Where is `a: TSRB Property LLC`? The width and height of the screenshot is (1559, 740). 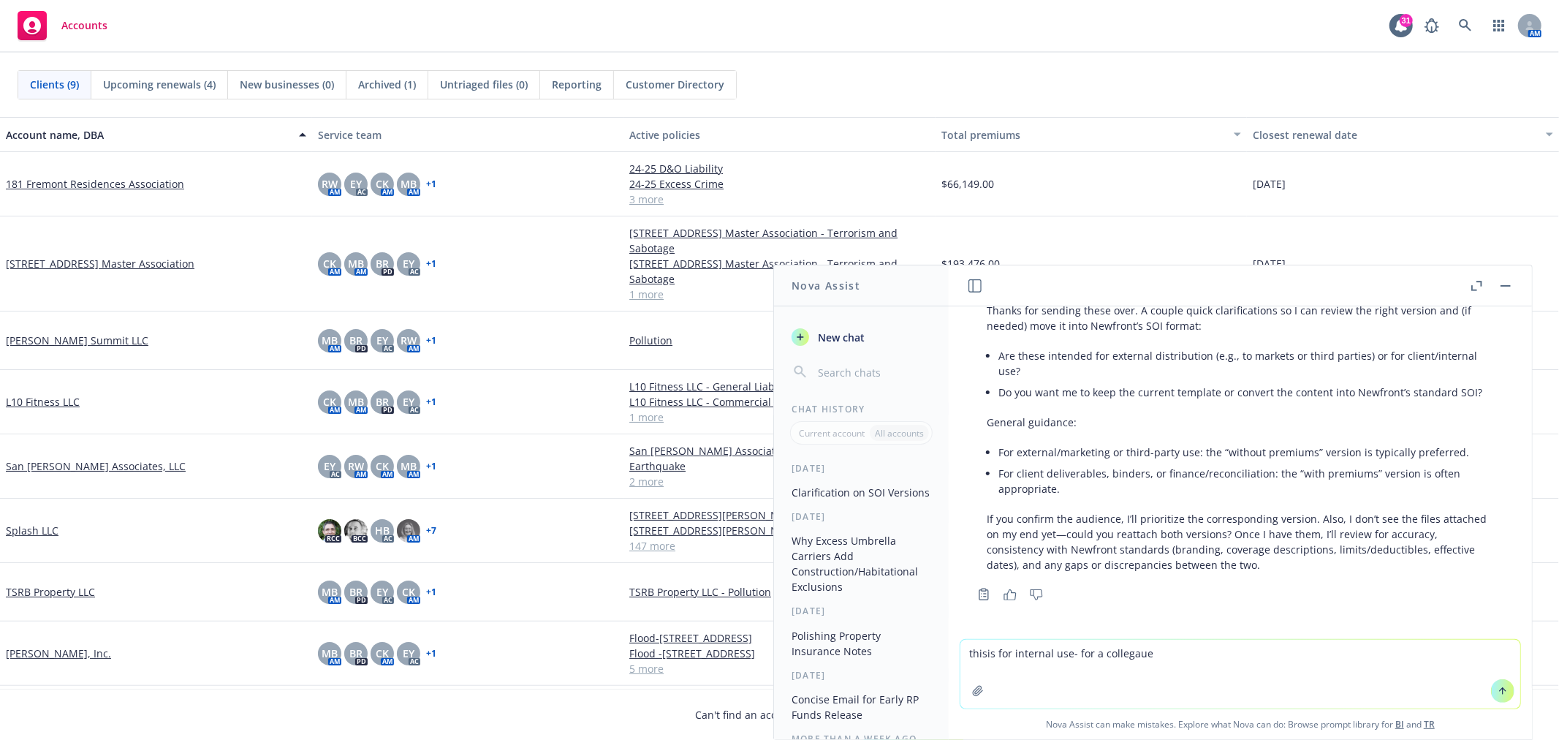
a: TSRB Property LLC is located at coordinates (50, 591).